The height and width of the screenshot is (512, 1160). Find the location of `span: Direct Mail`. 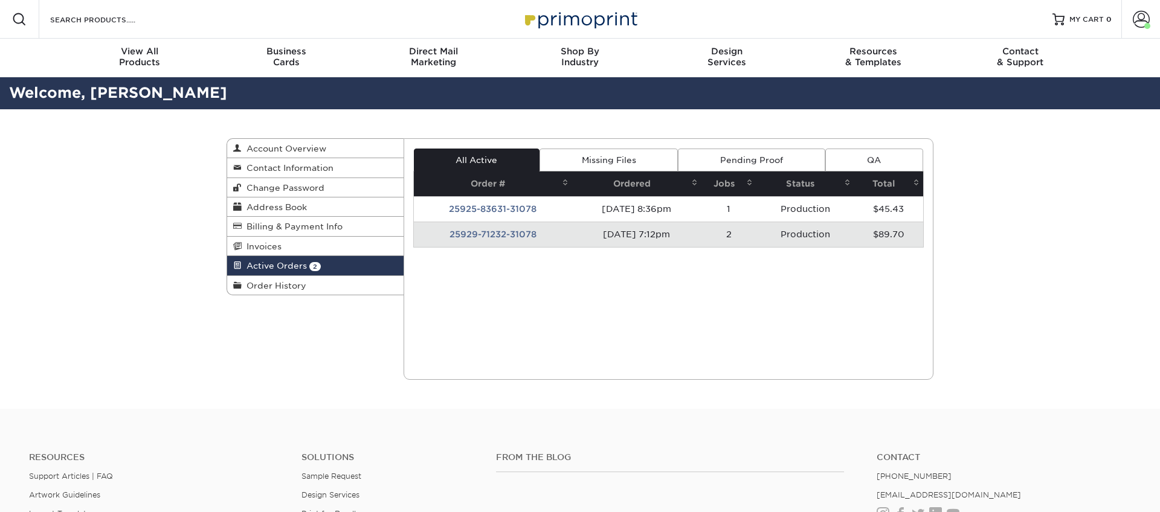

span: Direct Mail is located at coordinates (433, 51).